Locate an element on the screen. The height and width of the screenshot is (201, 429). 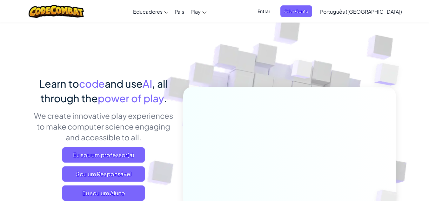
span: code is located at coordinates (92, 84).